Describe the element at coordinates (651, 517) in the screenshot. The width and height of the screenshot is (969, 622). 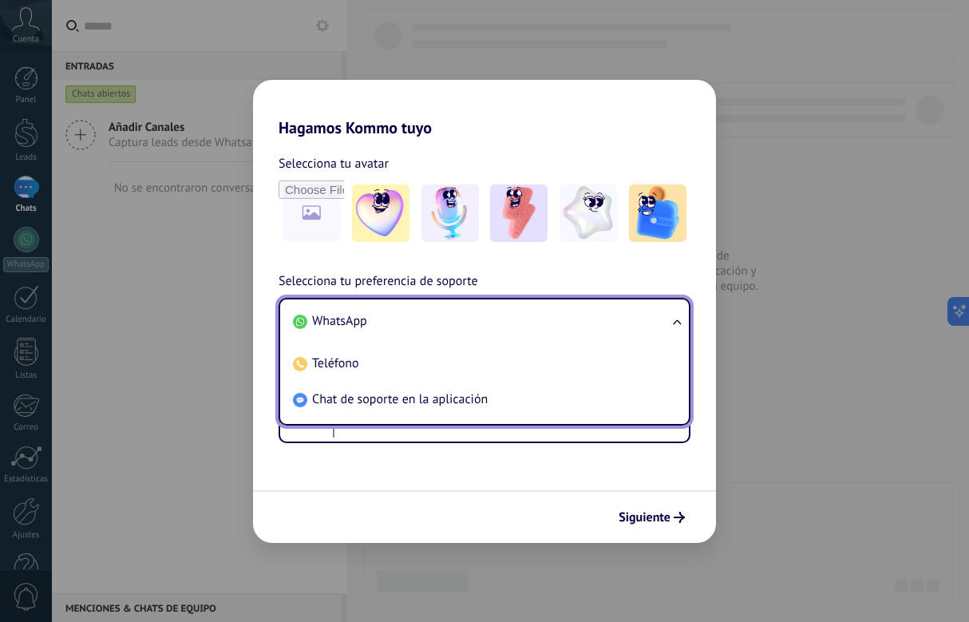
I see `button: Siguiente` at that location.